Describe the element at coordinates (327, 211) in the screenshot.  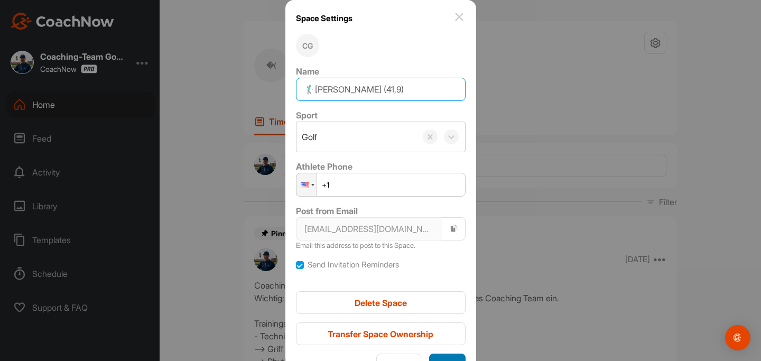
I see `label: Post from Email` at that location.